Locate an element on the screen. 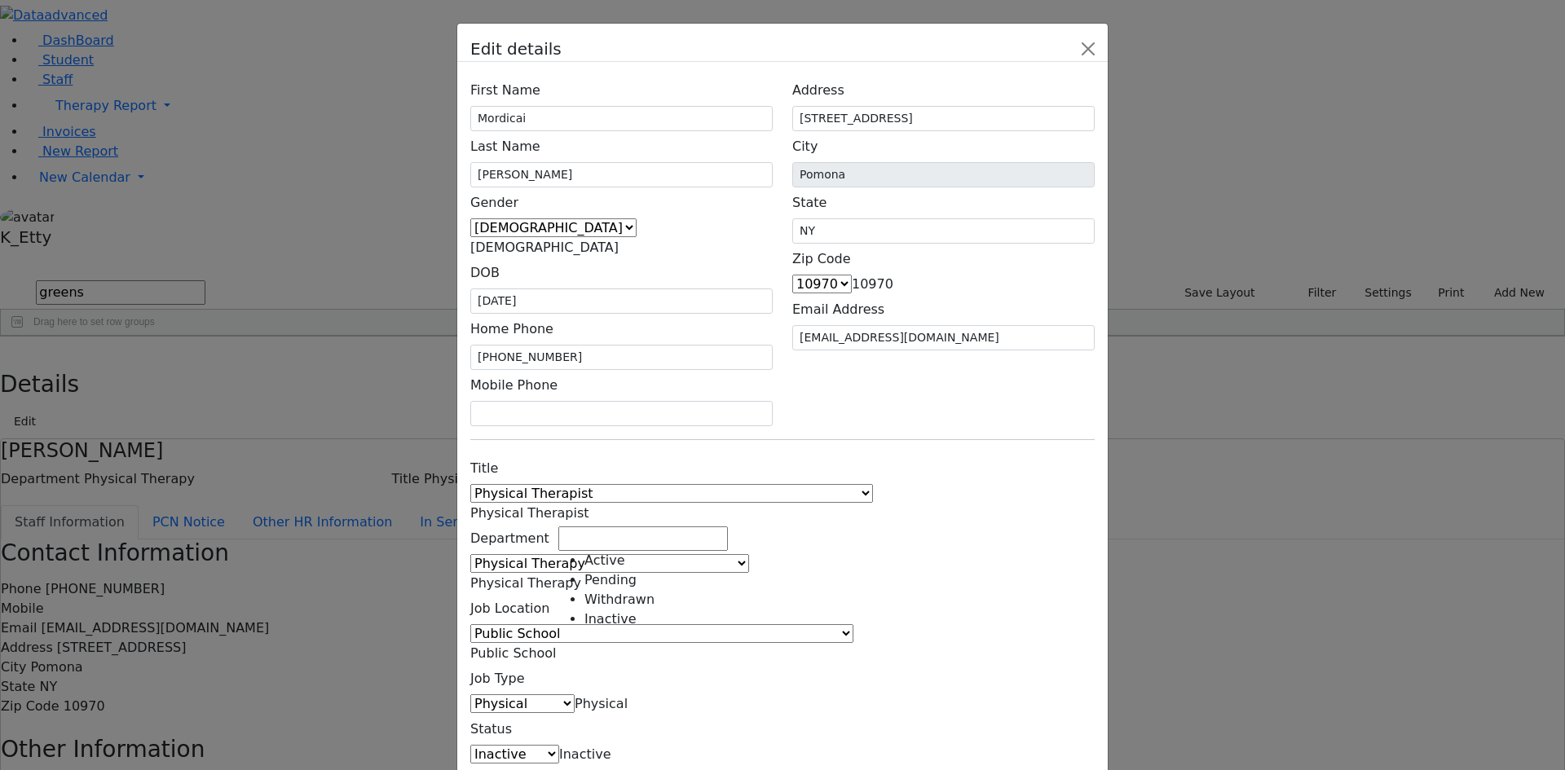 The image size is (1565, 770). input: Search is located at coordinates (643, 539).